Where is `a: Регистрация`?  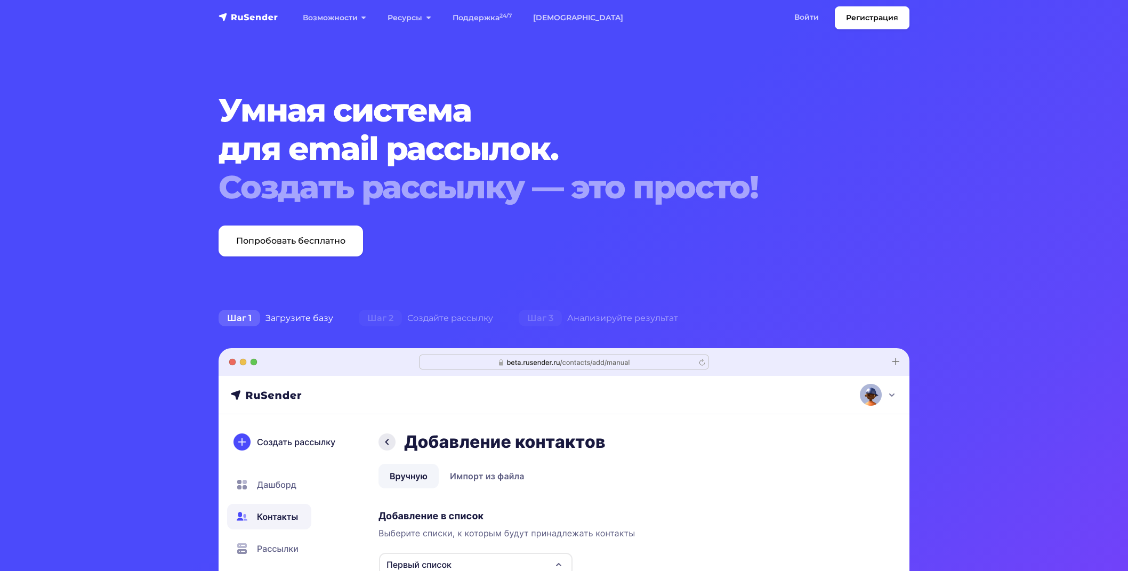
a: Регистрация is located at coordinates (872, 18).